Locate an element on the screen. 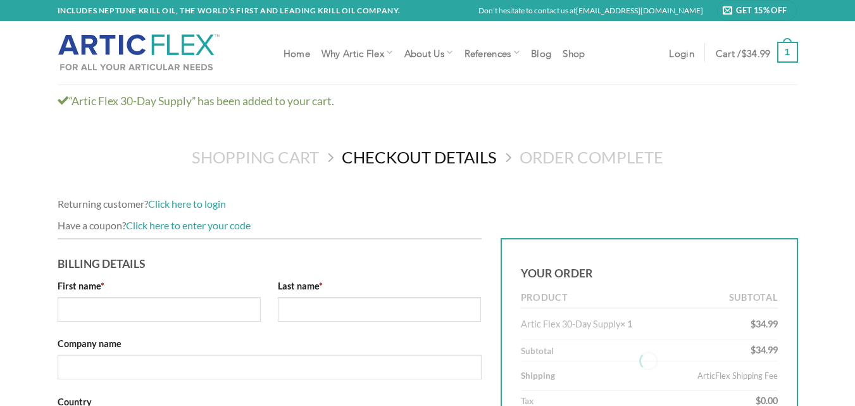 Image resolution: width=855 pixels, height=406 pixels. span: Cart / is located at coordinates (743, 53).